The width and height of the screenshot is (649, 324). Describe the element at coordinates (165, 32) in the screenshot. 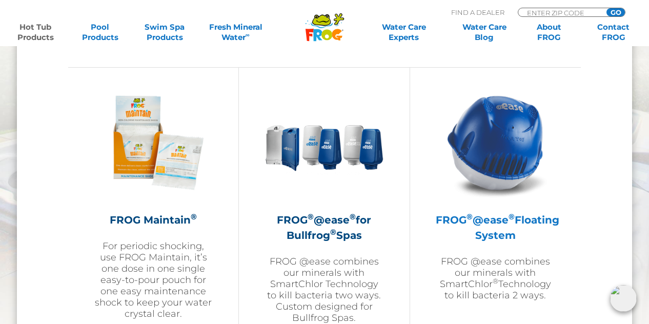

I see `a: Swim SpaProducts` at that location.